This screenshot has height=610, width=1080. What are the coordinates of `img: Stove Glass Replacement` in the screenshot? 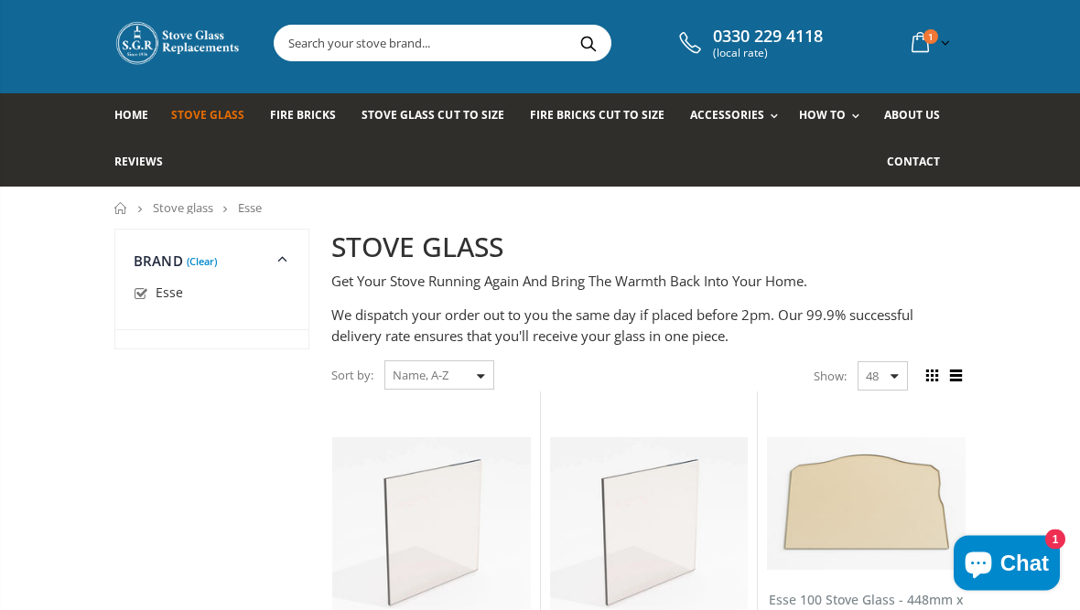 It's located at (178, 44).